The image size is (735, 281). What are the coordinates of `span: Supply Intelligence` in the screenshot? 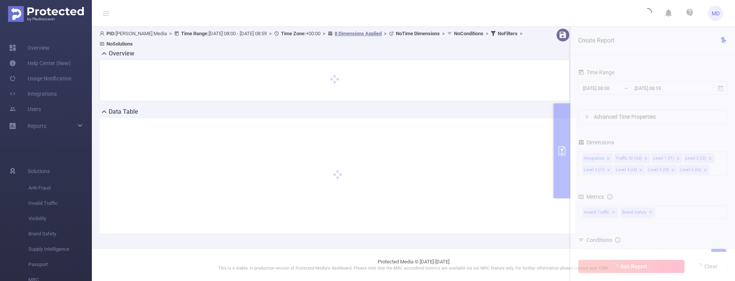 It's located at (60, 249).